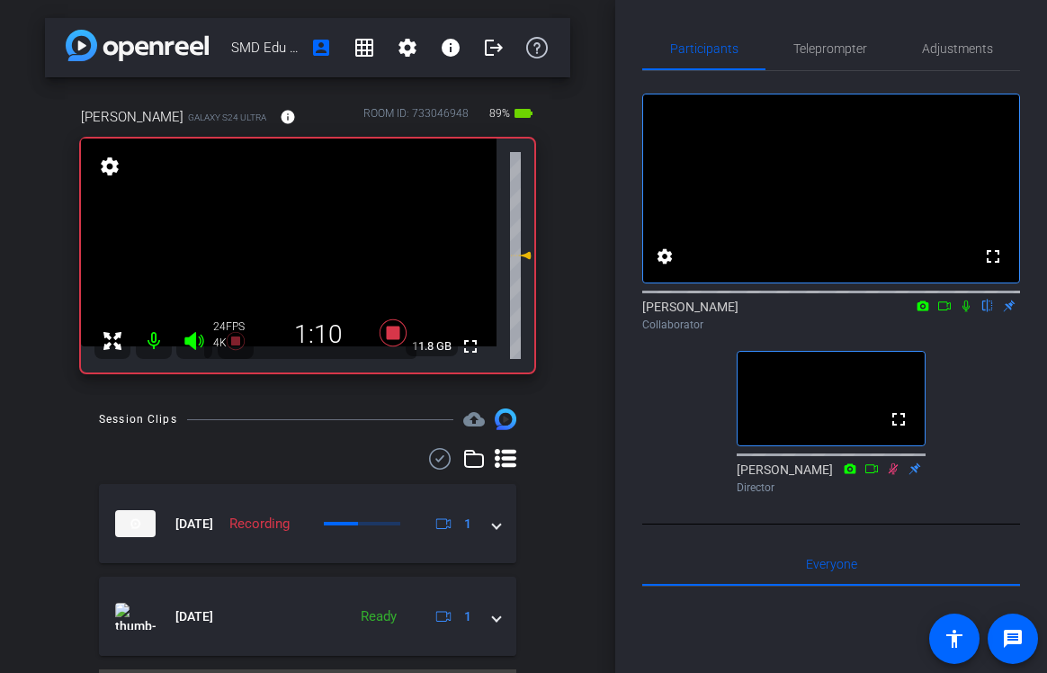  What do you see at coordinates (138, 419) in the screenshot?
I see `div: Session Clips` at bounding box center [138, 419].